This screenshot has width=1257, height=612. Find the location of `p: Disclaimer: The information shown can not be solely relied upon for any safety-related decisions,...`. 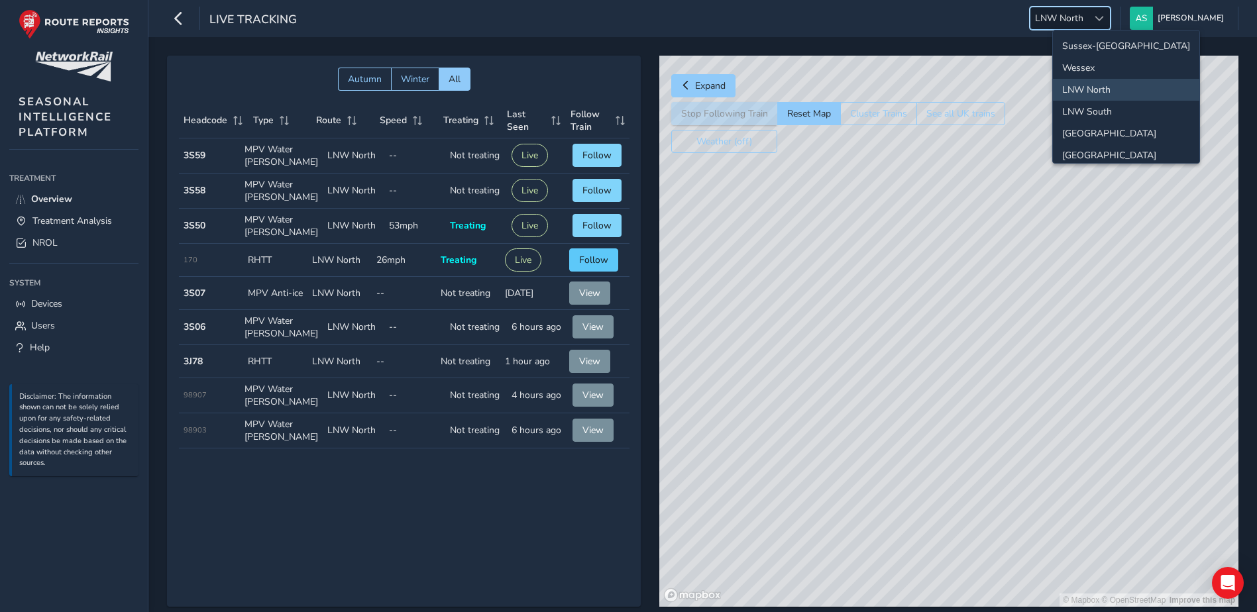

p: Disclaimer: The information shown can not be solely relied upon for any safety-related decisions,... is located at coordinates (76, 431).